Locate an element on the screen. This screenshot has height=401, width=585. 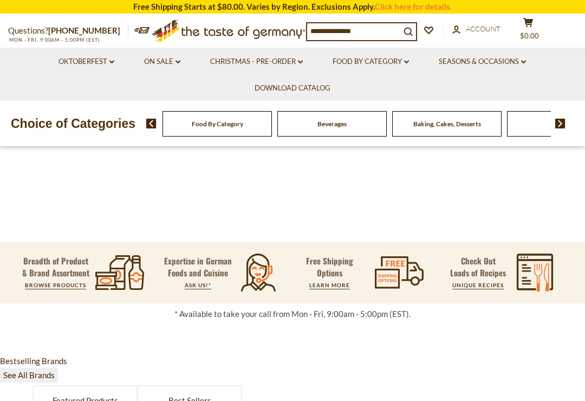
a: Oktoberfest is located at coordinates (86, 62).